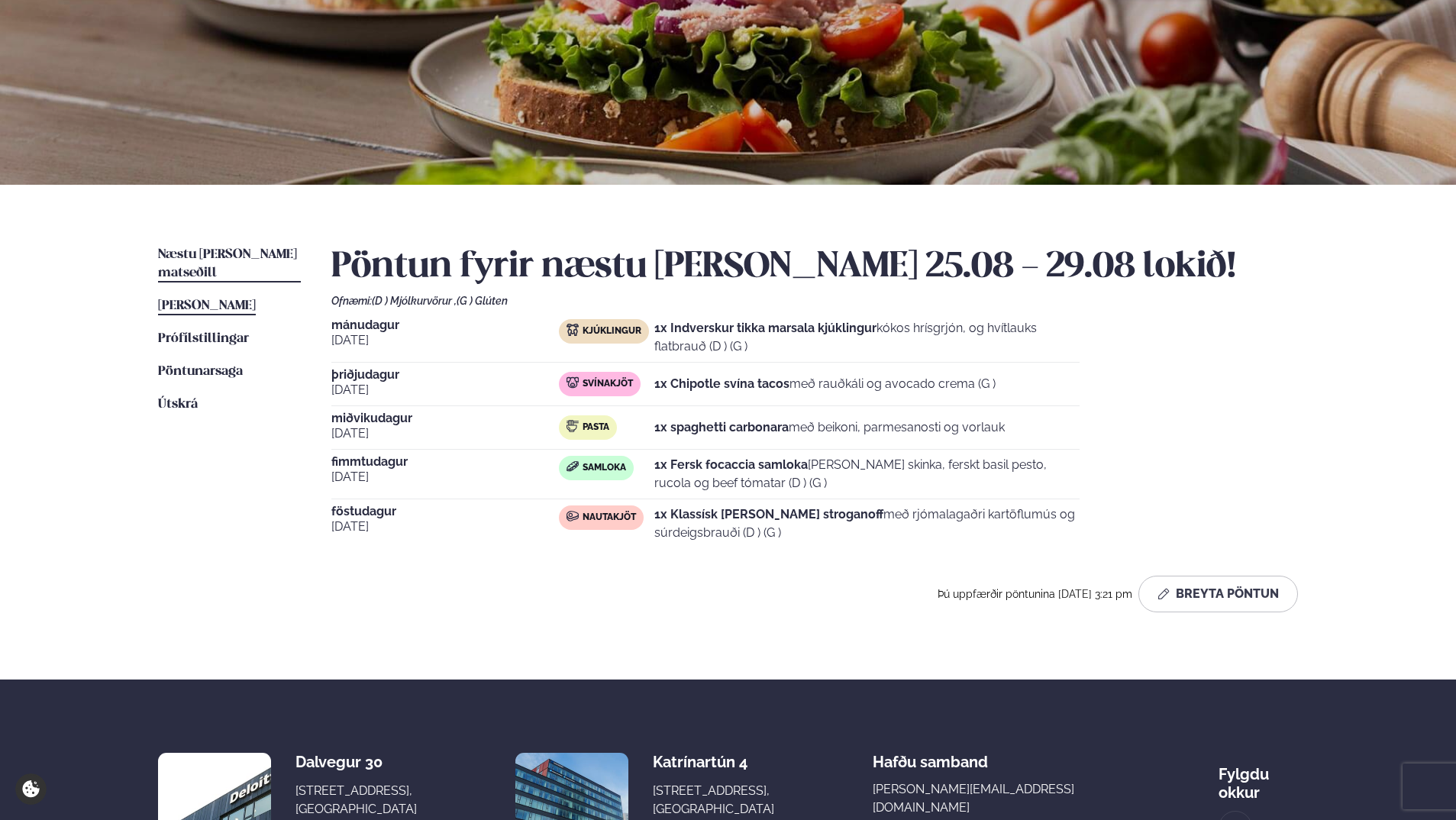 This screenshot has width=1456, height=820. What do you see at coordinates (721, 384) in the screenshot?
I see `strong: 1x Chipotle svína tacos` at bounding box center [721, 384].